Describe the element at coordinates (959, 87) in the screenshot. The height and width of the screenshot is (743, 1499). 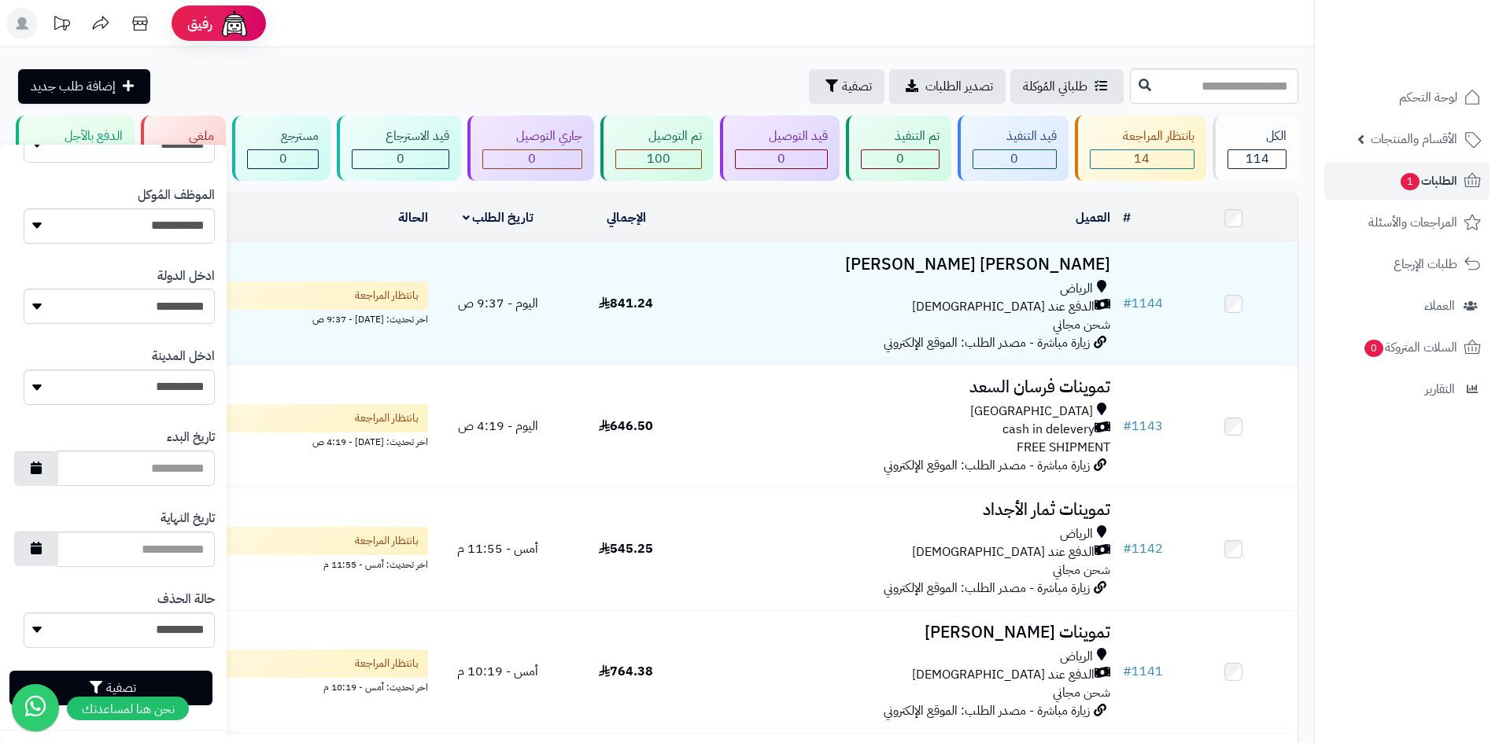
I see `span: تصدير الطلبات` at that location.